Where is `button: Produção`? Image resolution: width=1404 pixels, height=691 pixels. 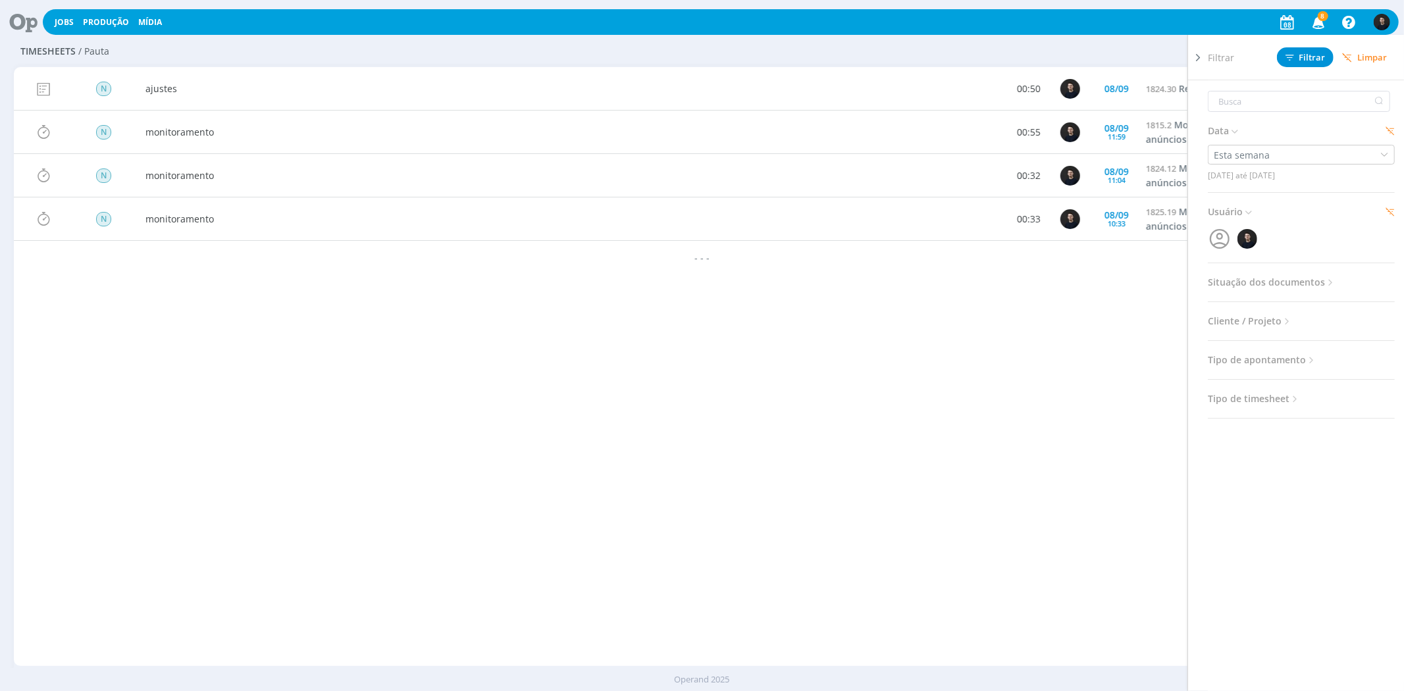
button: Produção is located at coordinates (106, 22).